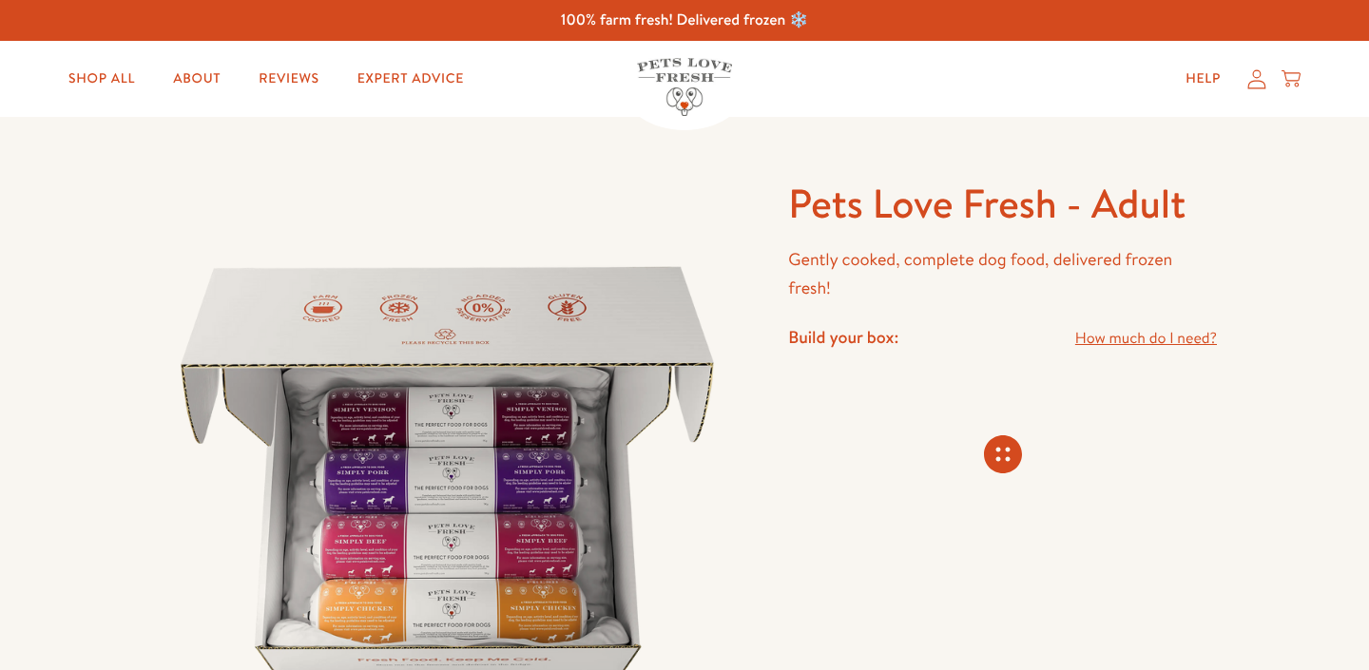 The width and height of the screenshot is (1369, 670). What do you see at coordinates (1203, 79) in the screenshot?
I see `a: Help` at bounding box center [1203, 79].